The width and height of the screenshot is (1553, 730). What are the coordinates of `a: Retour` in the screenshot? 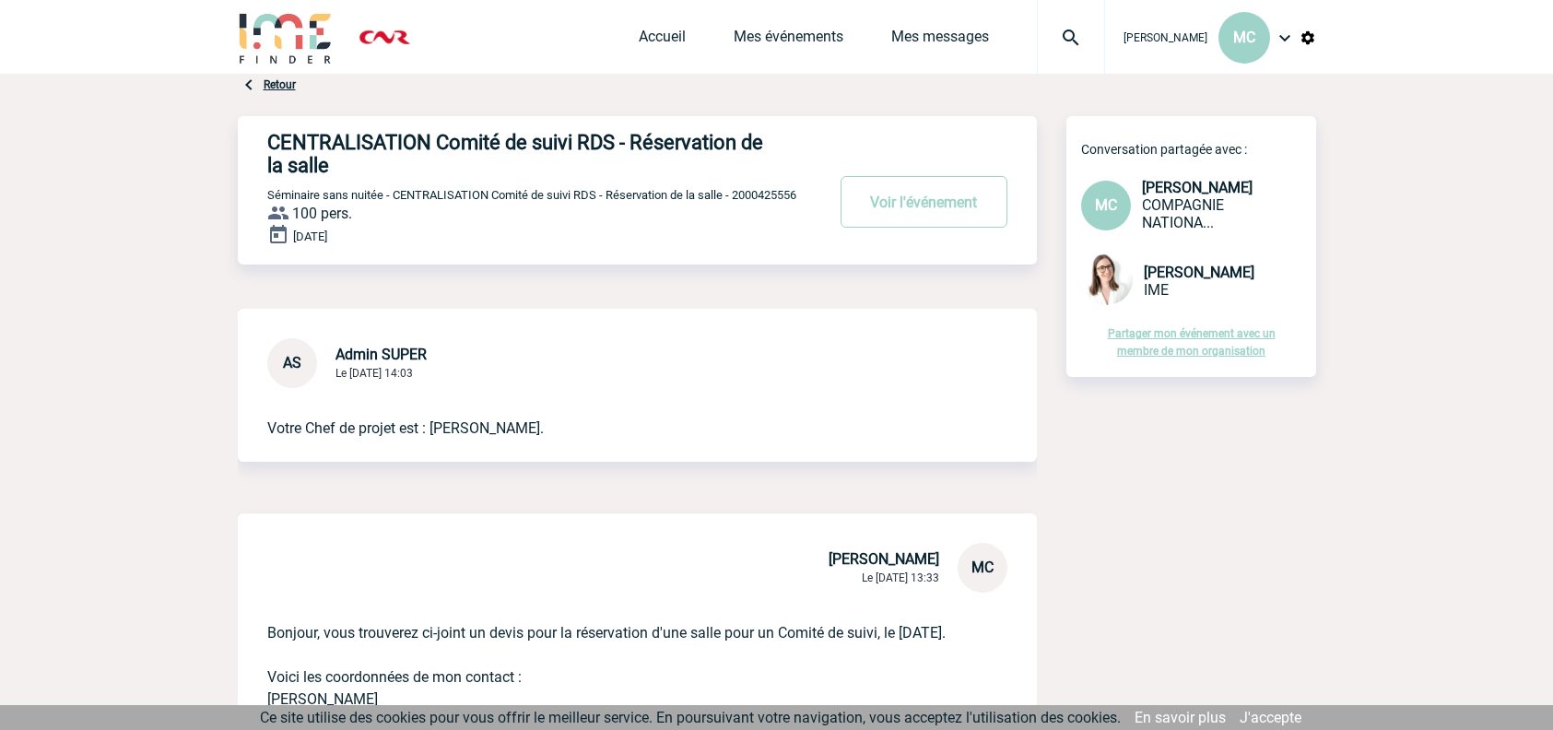 It's located at (279, 85).